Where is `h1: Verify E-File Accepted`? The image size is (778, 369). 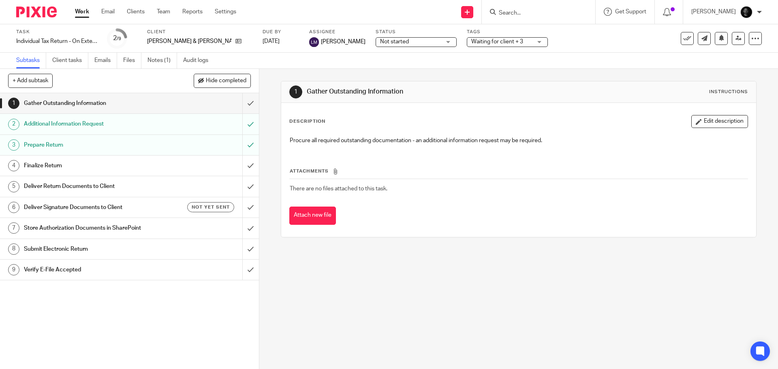
h1: Verify E-File Accepted is located at coordinates (94, 270).